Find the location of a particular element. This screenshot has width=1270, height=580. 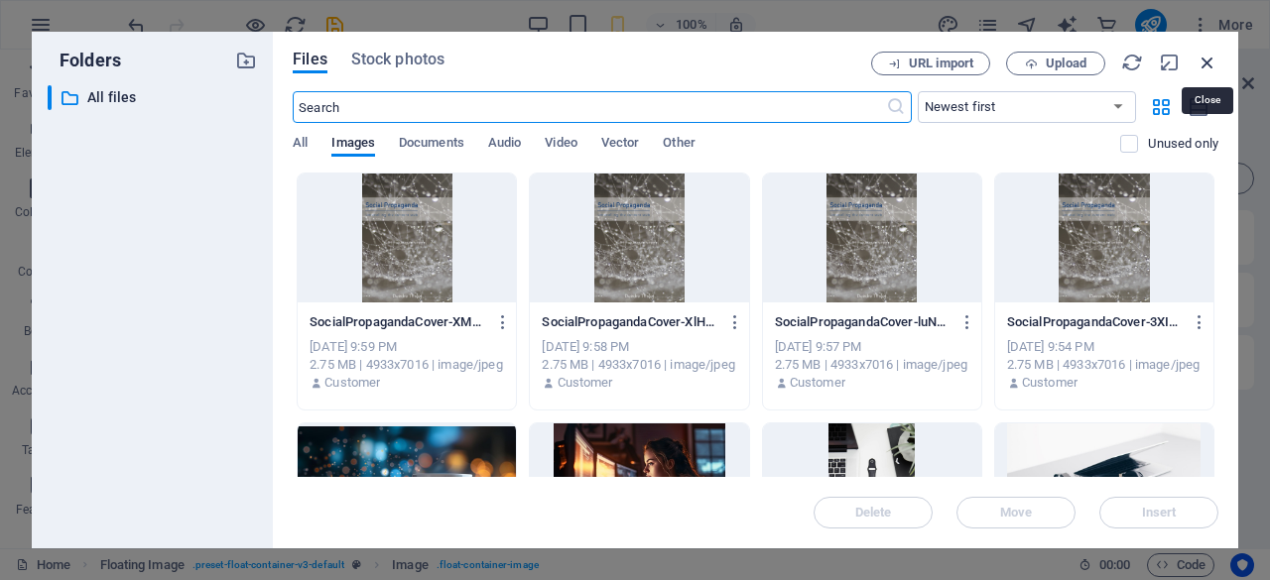

span: URL import is located at coordinates (940, 63).